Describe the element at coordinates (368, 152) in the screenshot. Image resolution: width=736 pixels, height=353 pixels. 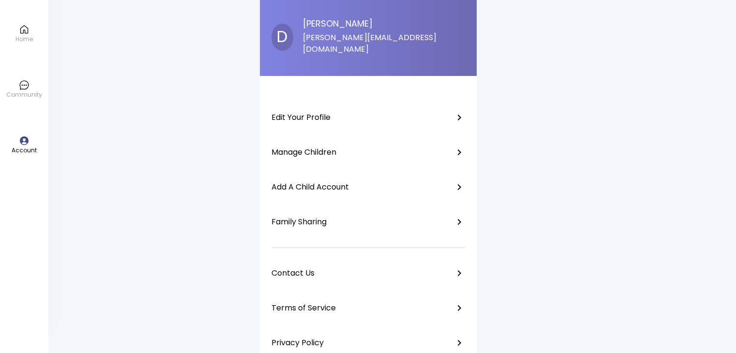
I see `a: Manage Children` at that location.